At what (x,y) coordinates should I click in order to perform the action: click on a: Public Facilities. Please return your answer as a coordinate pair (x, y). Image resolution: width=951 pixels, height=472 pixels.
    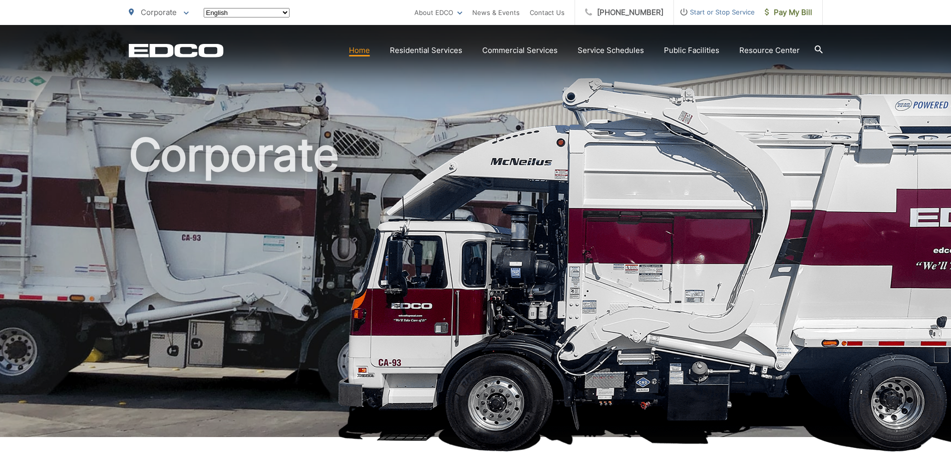
    Looking at the image, I should click on (691, 50).